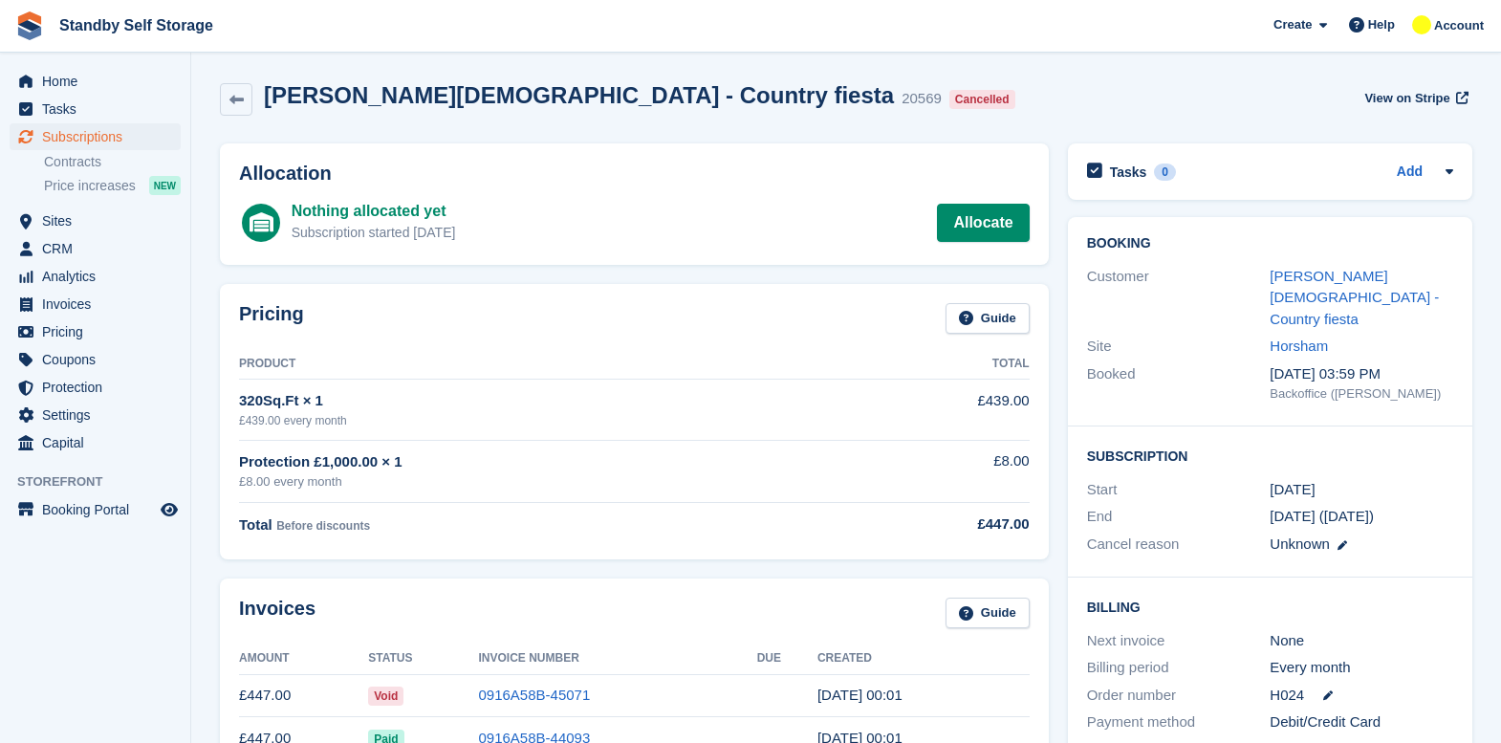 This screenshot has width=1501, height=743. What do you see at coordinates (617, 659) in the screenshot?
I see `th: Invoice Number` at bounding box center [617, 659].